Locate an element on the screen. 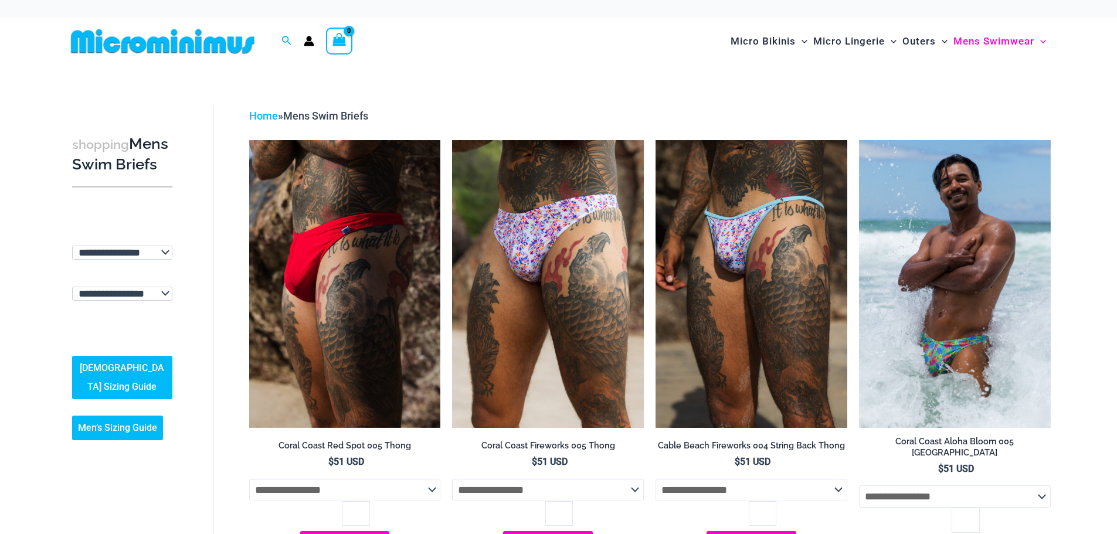 This screenshot has width=1117, height=534. h3: Mens Swim Briefs is located at coordinates (122, 154).